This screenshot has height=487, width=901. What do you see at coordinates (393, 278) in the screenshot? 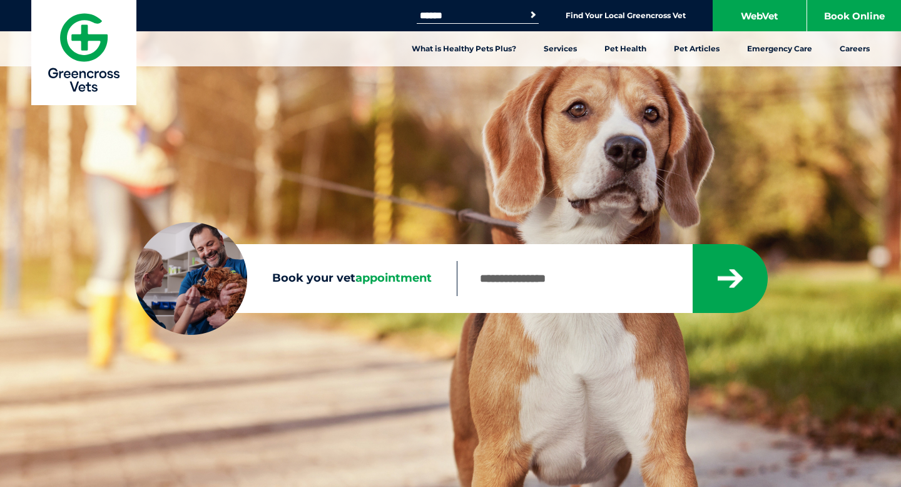
I see `span: appointment` at bounding box center [393, 278].